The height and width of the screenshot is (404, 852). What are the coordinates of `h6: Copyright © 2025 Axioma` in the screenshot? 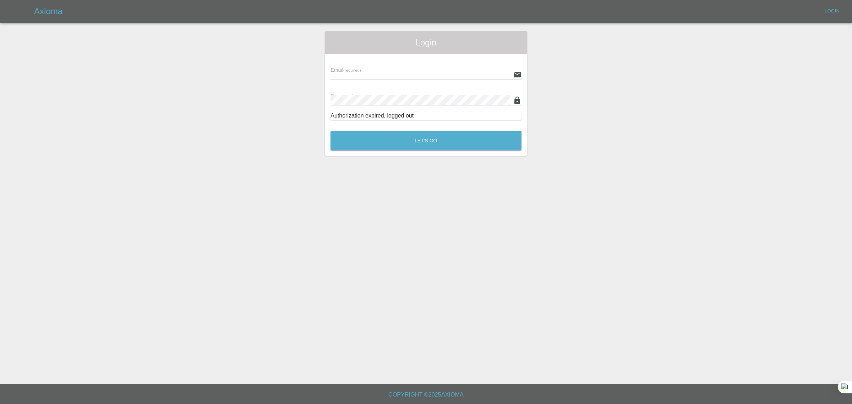 It's located at (426, 395).